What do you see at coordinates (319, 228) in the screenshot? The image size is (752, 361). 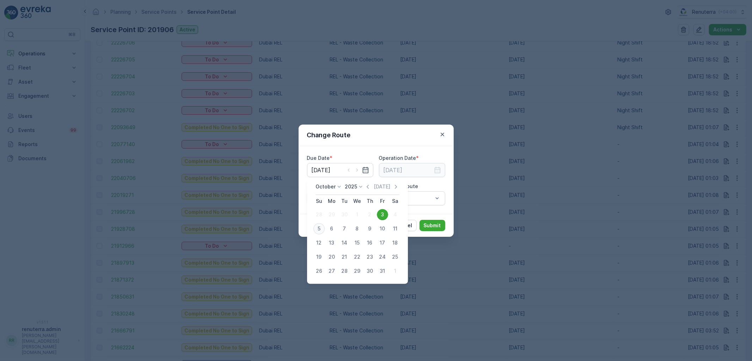 I see `div: 5` at bounding box center [319, 228].